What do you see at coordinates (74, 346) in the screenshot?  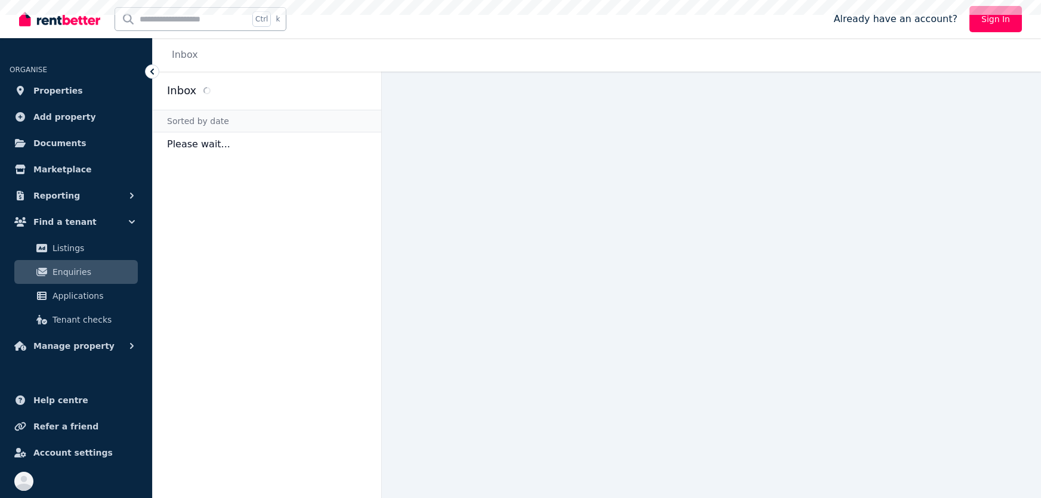 I see `span: Manage property` at bounding box center [74, 346].